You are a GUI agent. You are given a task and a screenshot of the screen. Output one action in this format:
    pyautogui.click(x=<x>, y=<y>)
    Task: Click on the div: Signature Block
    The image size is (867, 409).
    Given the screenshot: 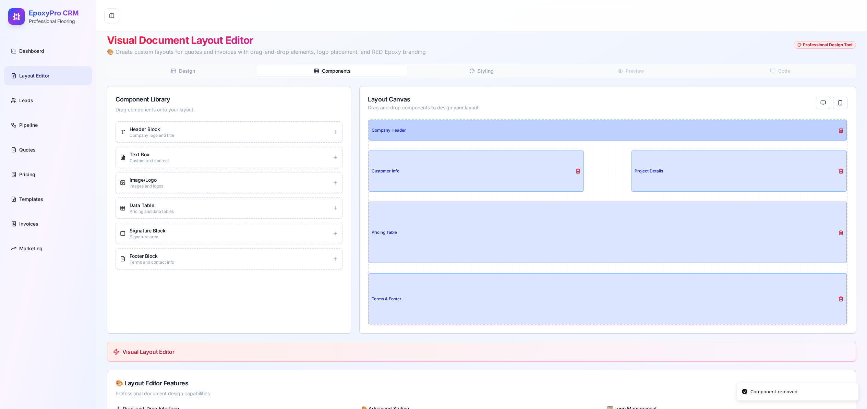 What is the action you would take?
    pyautogui.click(x=147, y=231)
    